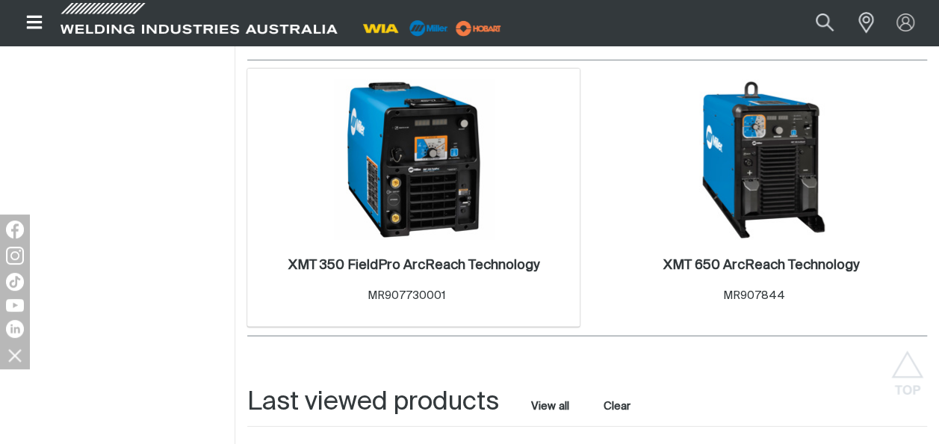 The width and height of the screenshot is (939, 444). Describe the element at coordinates (15, 329) in the screenshot. I see `img: LinkedIn` at that location.